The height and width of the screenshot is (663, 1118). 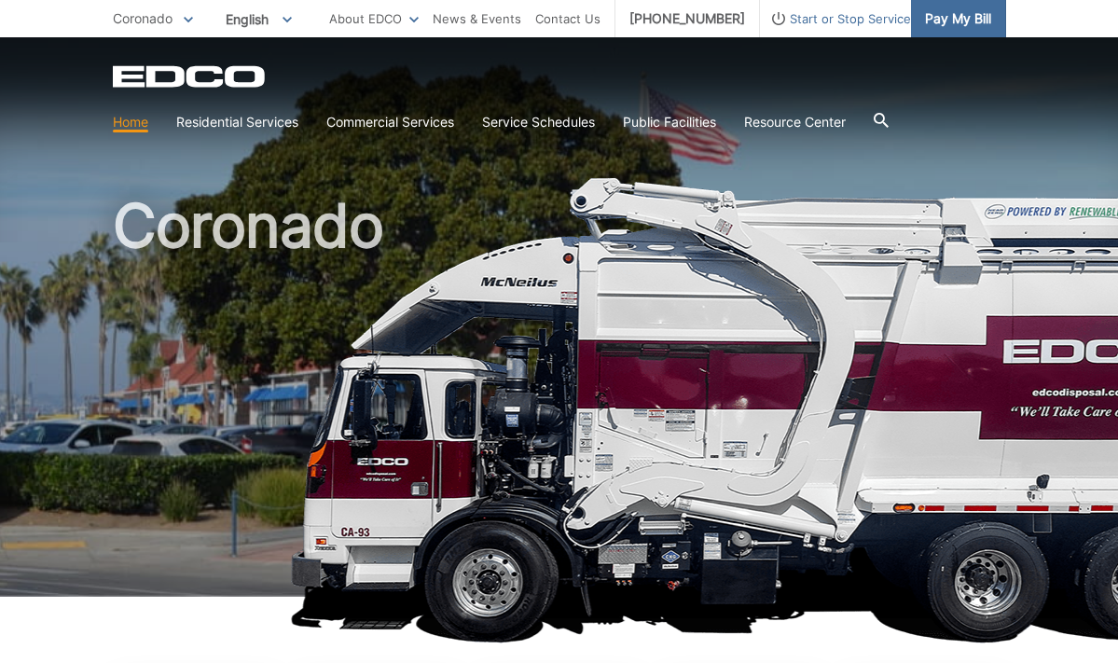 What do you see at coordinates (237, 122) in the screenshot?
I see `a: Residential Services` at bounding box center [237, 122].